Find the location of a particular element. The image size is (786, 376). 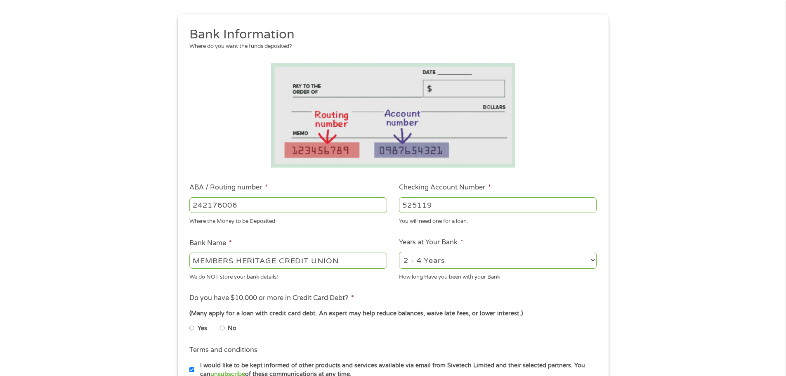

div: How long Have you been with your Bank is located at coordinates (498, 275).